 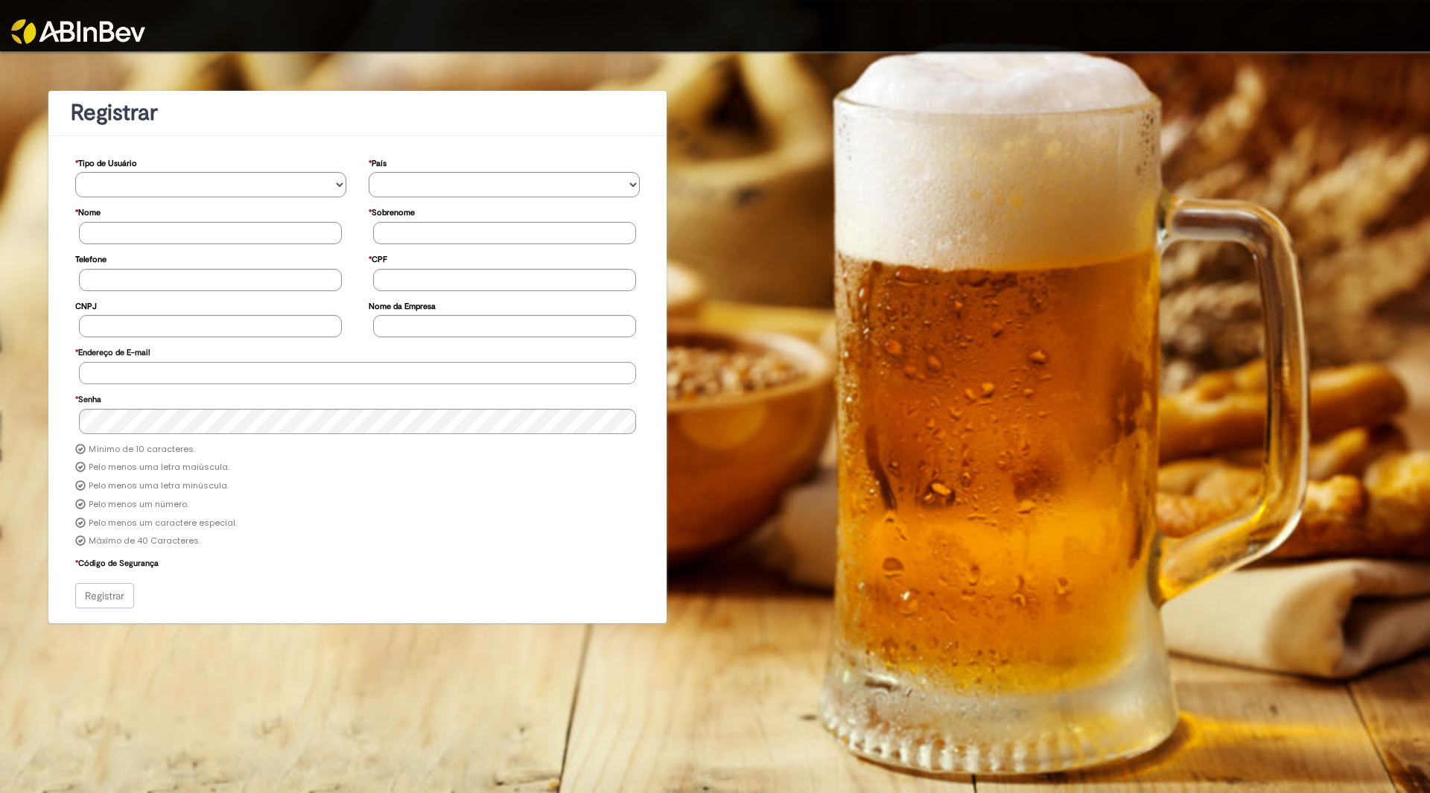 What do you see at coordinates (106, 162) in the screenshot?
I see `label: Tipo de Usuário` at bounding box center [106, 162].